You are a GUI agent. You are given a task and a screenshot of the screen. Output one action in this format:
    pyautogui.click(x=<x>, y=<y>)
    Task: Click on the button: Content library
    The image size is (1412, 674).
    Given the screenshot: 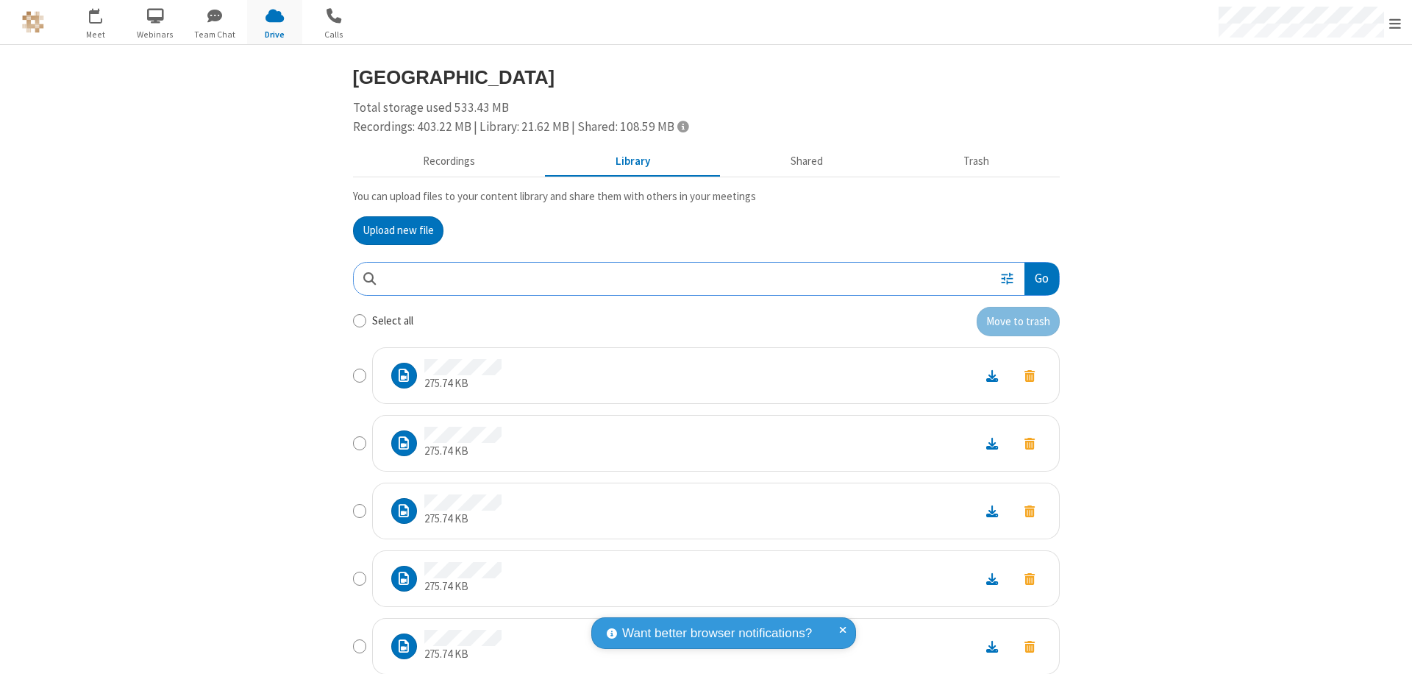 What is the action you would take?
    pyautogui.click(x=633, y=162)
    